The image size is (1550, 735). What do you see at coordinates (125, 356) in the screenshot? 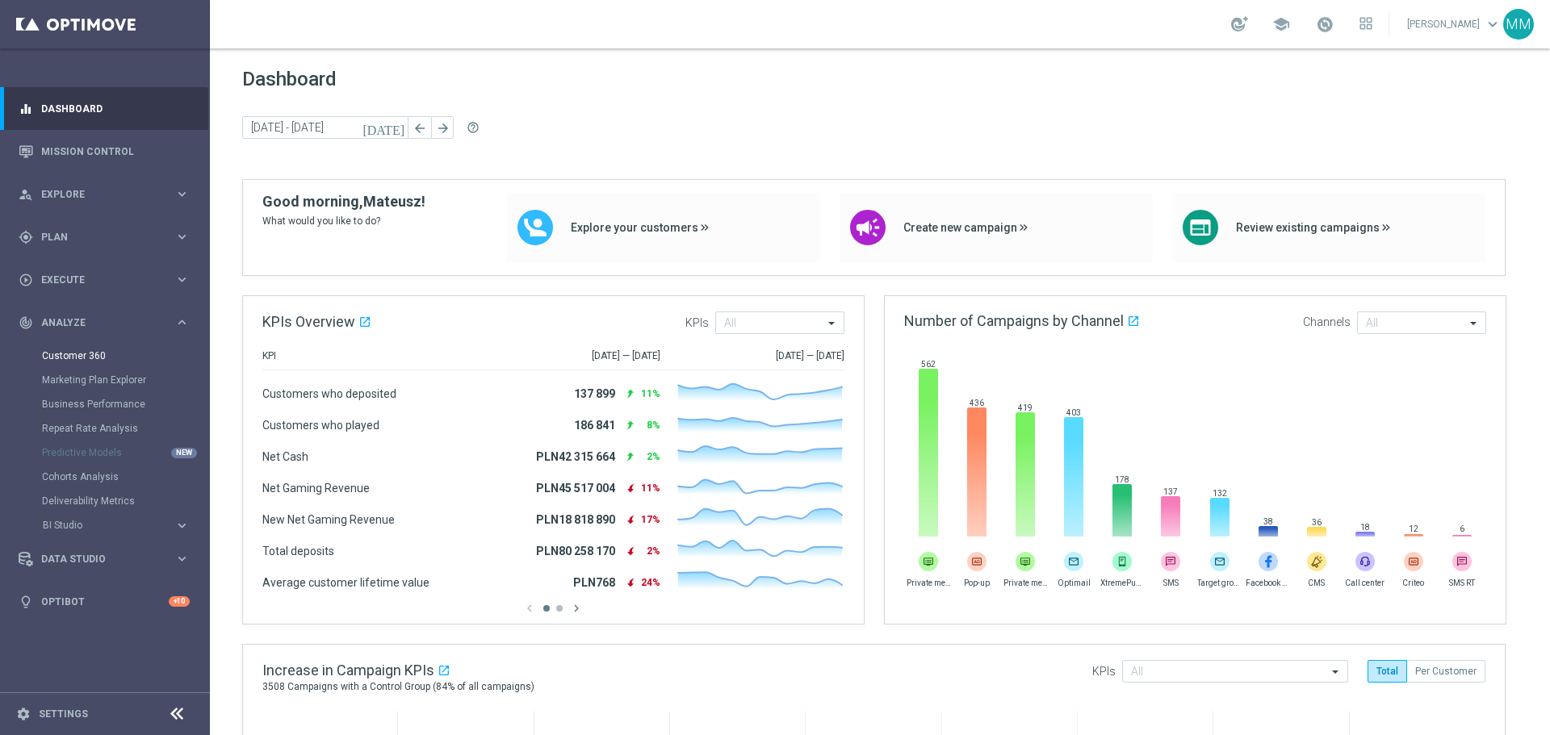
I see `div: Customer 360` at bounding box center [125, 356].